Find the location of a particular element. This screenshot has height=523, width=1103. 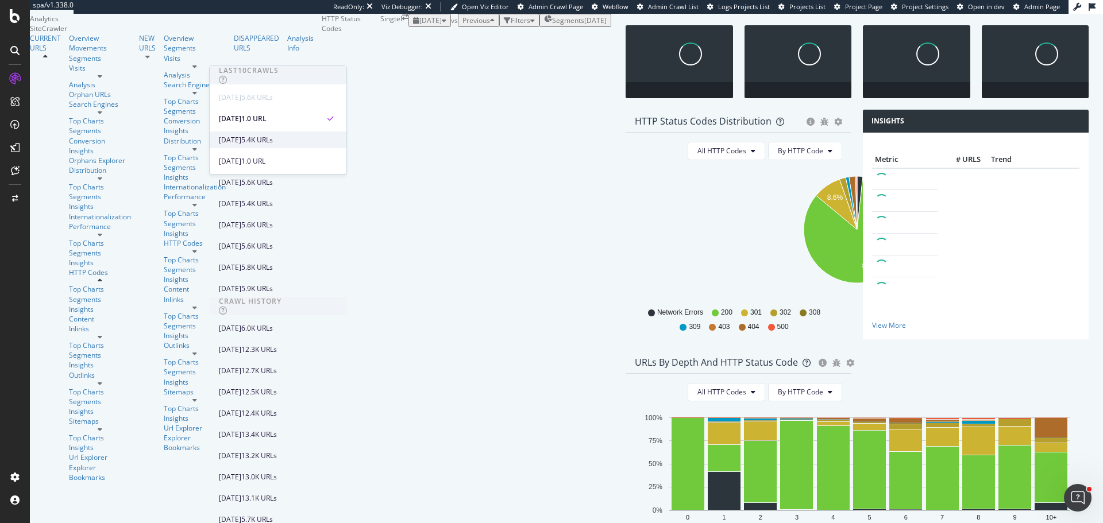

div: 6.0K URLs is located at coordinates (257, 328).